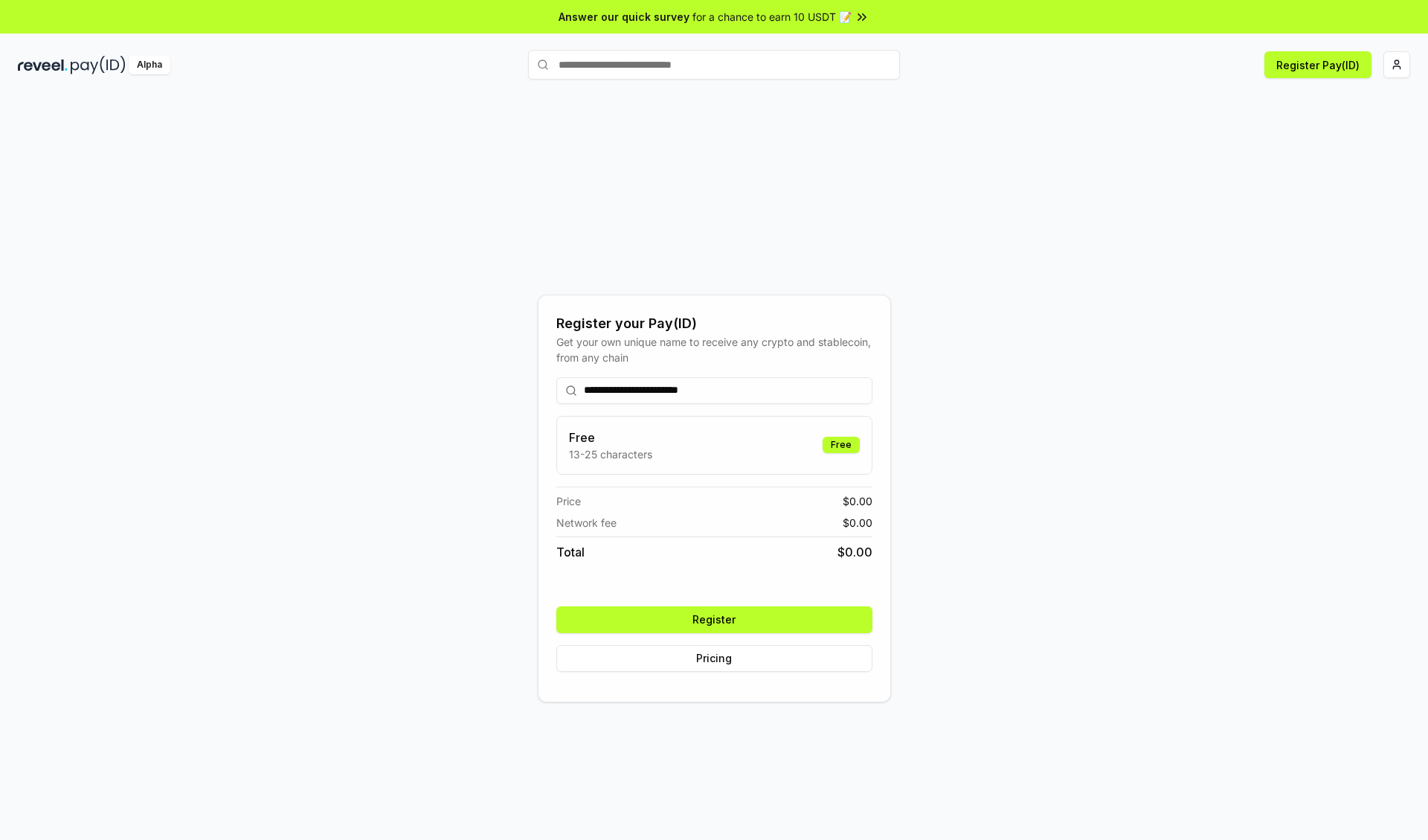 The image size is (1428, 840). Describe the element at coordinates (772, 17) in the screenshot. I see `span: for a chance to earn 10 USDT 📝` at that location.